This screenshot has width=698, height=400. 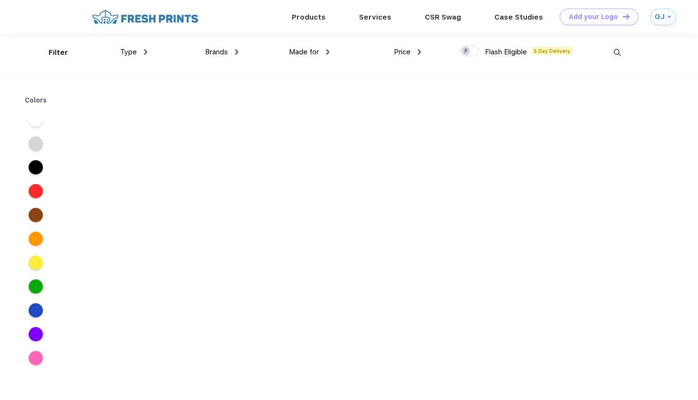 I want to click on div: GJ, so click(x=660, y=17).